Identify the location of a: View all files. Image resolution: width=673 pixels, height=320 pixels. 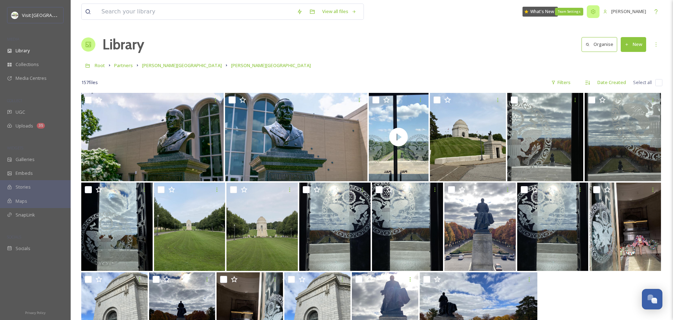
(339, 11).